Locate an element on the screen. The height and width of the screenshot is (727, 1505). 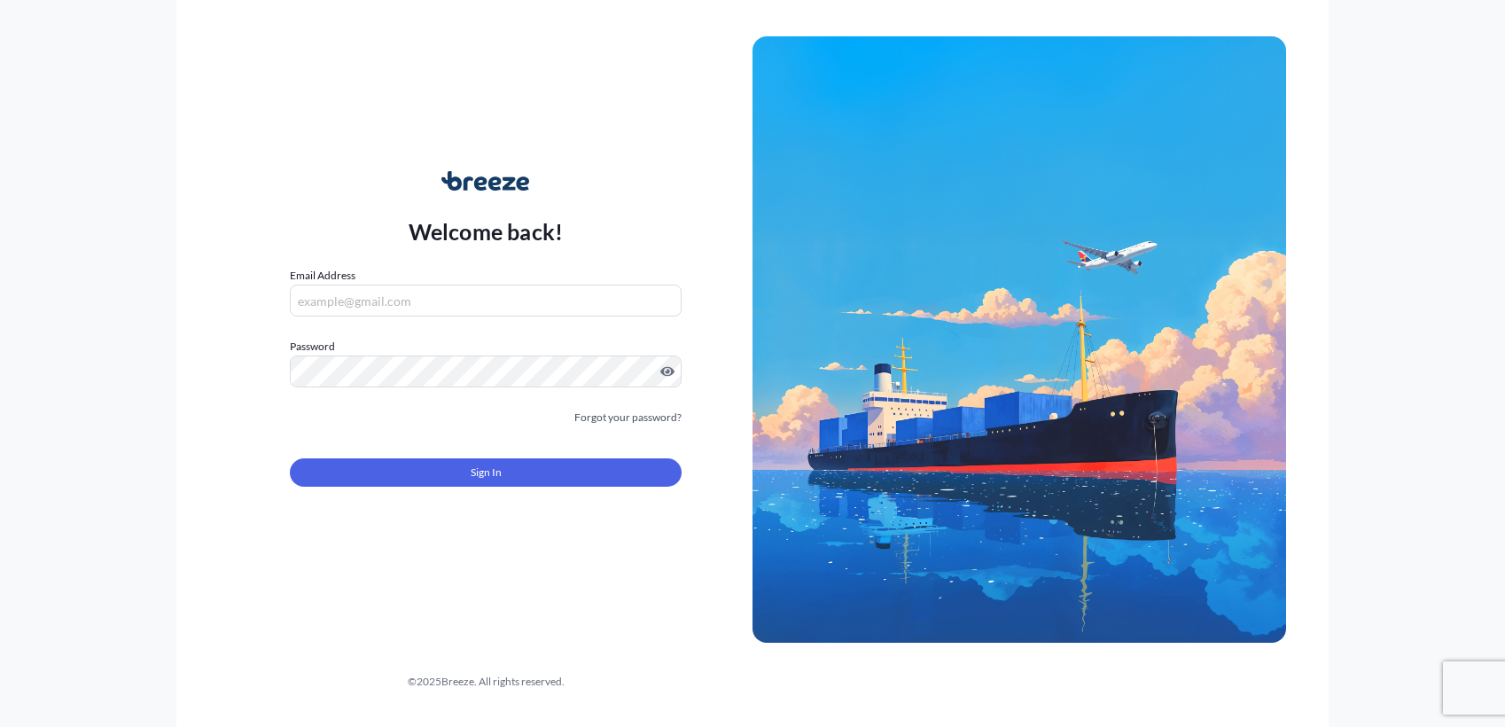
img: Ship illustration is located at coordinates (1019, 339).